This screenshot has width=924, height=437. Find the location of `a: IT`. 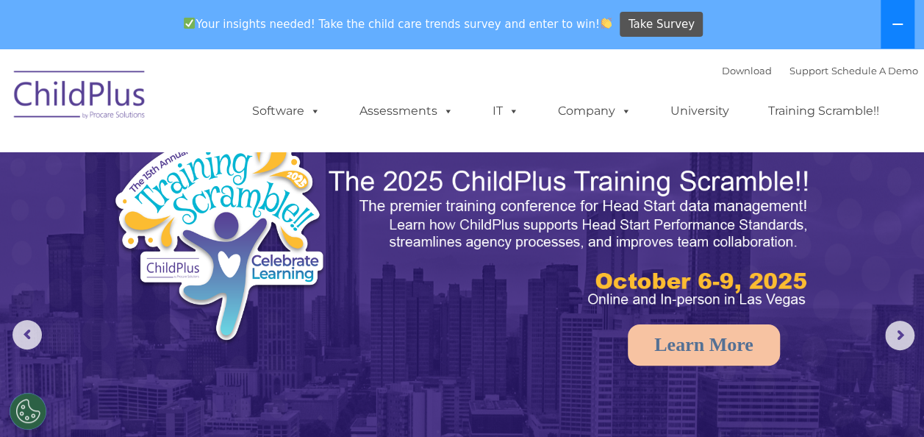

a: IT is located at coordinates (506, 111).